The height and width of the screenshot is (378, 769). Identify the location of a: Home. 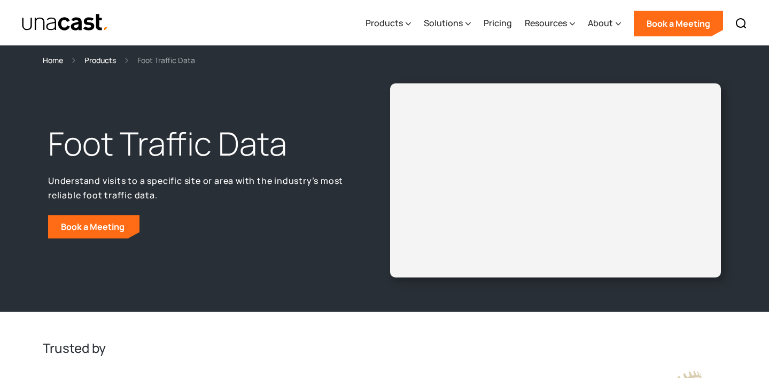
(53, 60).